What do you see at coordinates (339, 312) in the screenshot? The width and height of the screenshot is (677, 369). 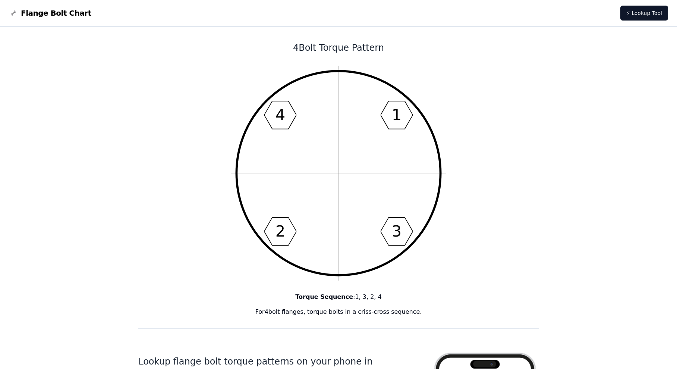 I see `p: For 4 bolt flanges, torque bolts in a criss-cross sequence.` at bounding box center [339, 312].